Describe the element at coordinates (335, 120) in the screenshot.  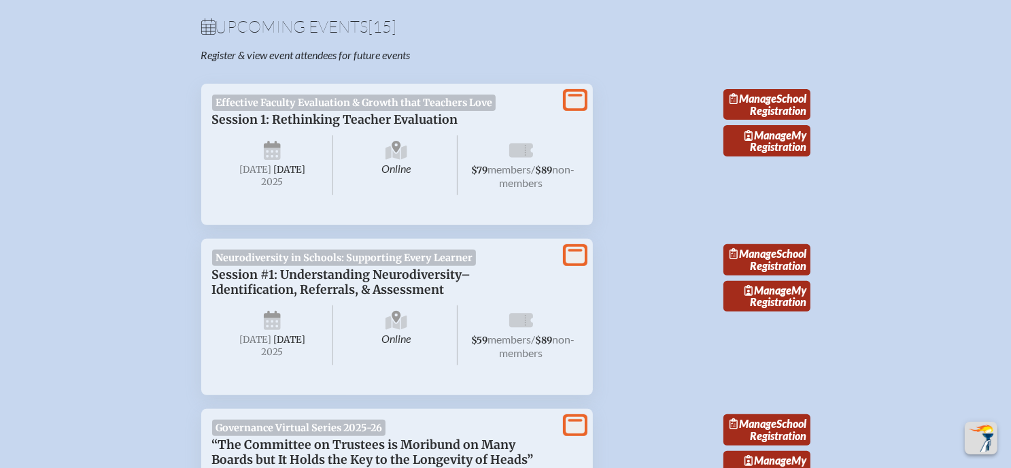
I see `span: Session 1: Rethinking Teacher Evaluation` at that location.